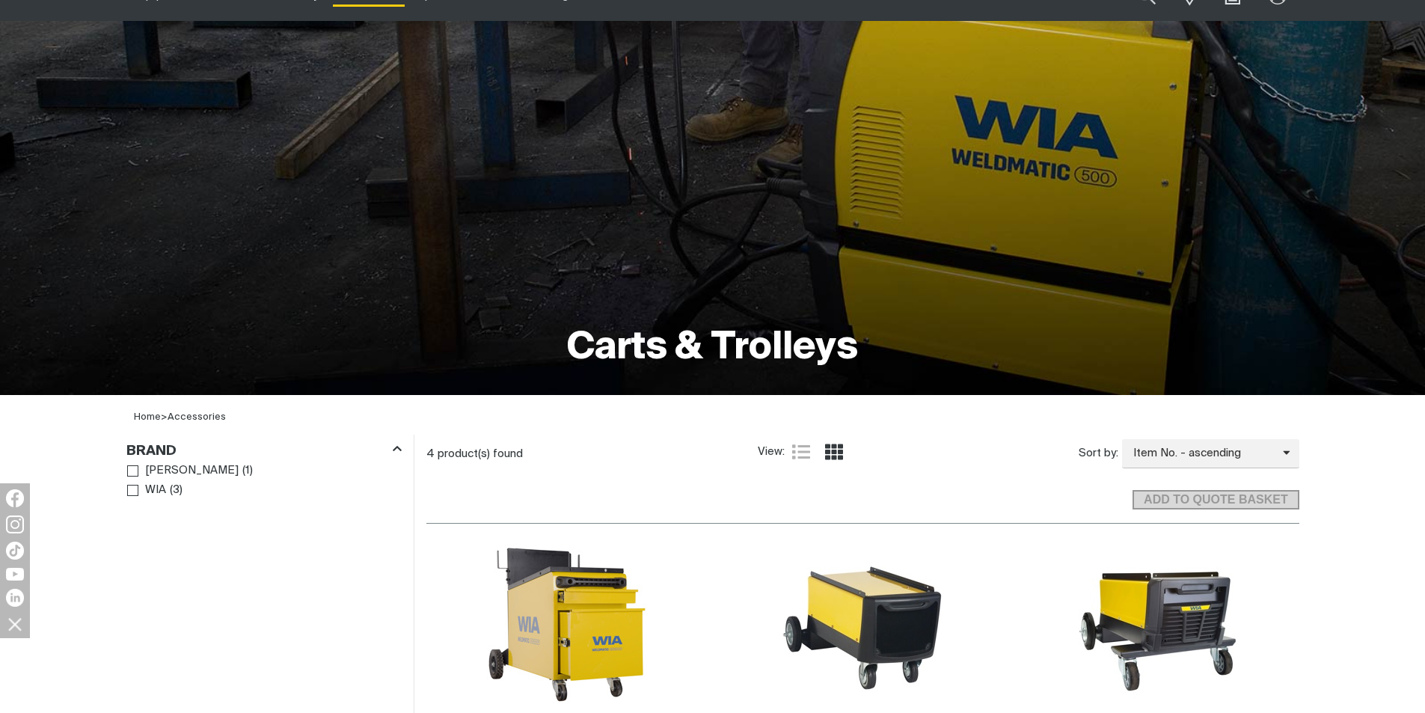 The height and width of the screenshot is (713, 1425). What do you see at coordinates (15, 498) in the screenshot?
I see `img: Facebook` at bounding box center [15, 498].